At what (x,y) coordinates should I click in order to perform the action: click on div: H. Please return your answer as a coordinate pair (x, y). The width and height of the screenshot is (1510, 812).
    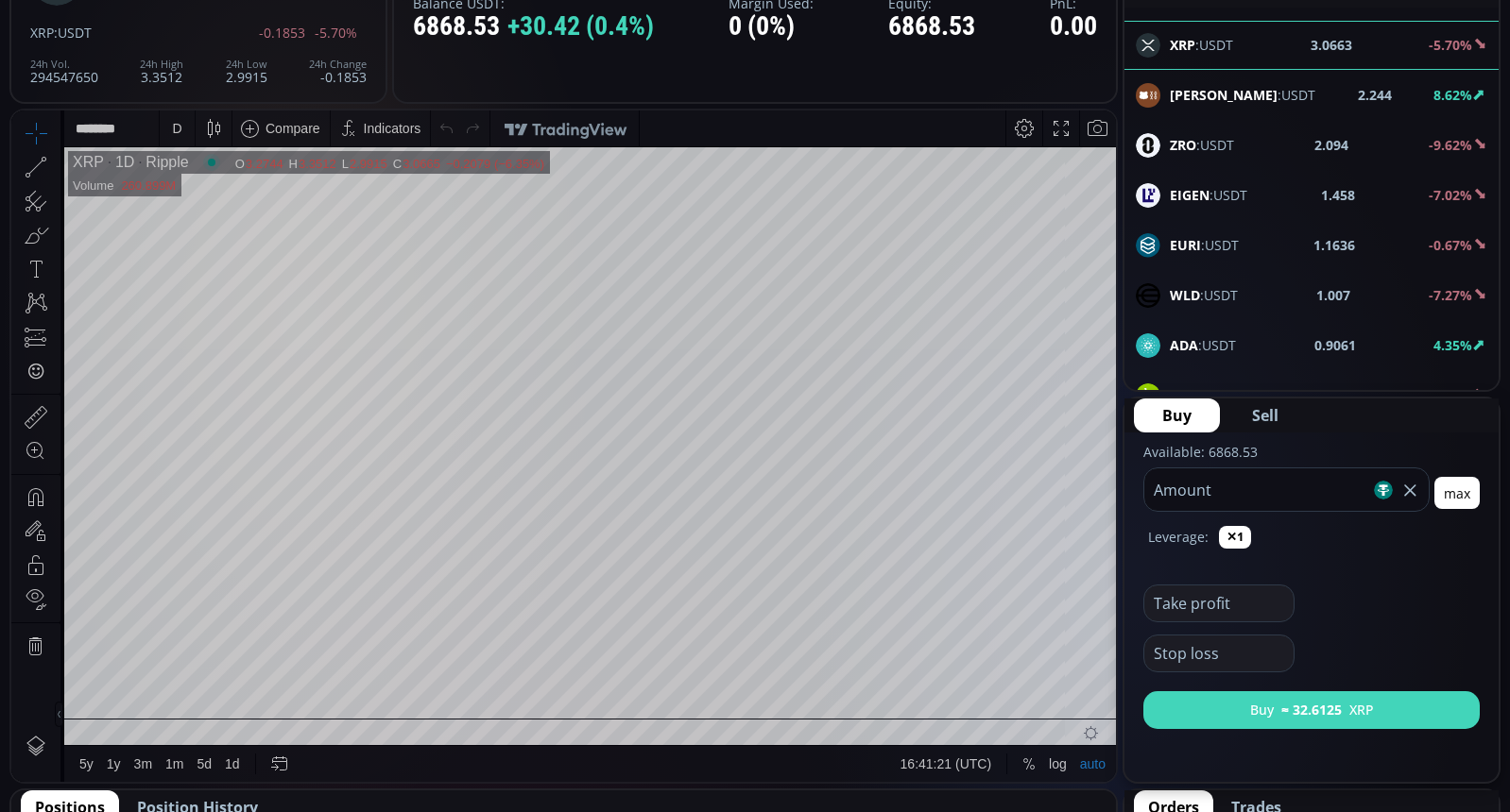
    Looking at the image, I should click on (283, 53).